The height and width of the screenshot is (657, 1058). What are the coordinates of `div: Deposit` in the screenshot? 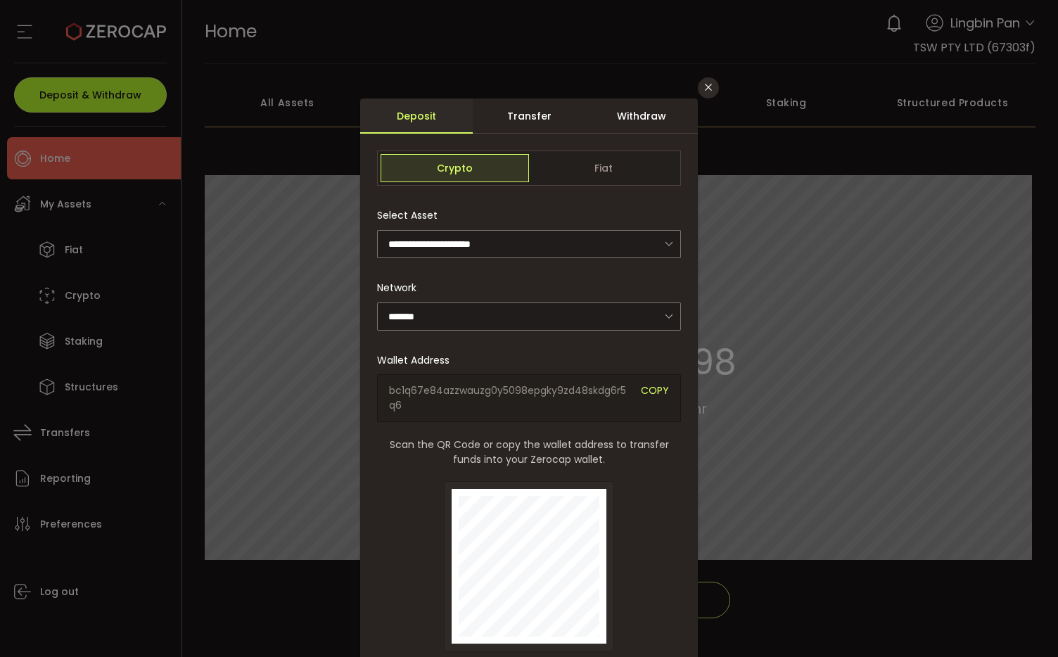 It's located at (416, 116).